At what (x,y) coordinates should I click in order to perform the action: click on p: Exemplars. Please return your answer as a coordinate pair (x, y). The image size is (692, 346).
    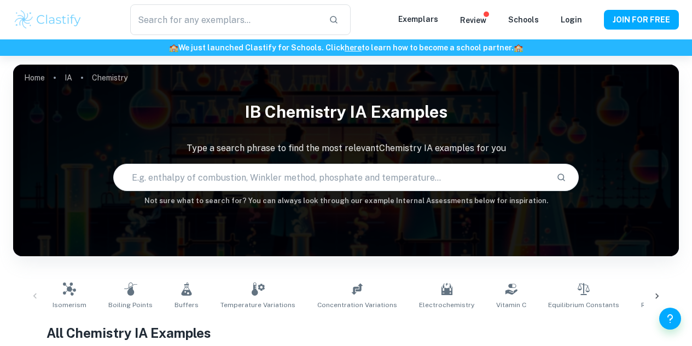
    Looking at the image, I should click on (418, 19).